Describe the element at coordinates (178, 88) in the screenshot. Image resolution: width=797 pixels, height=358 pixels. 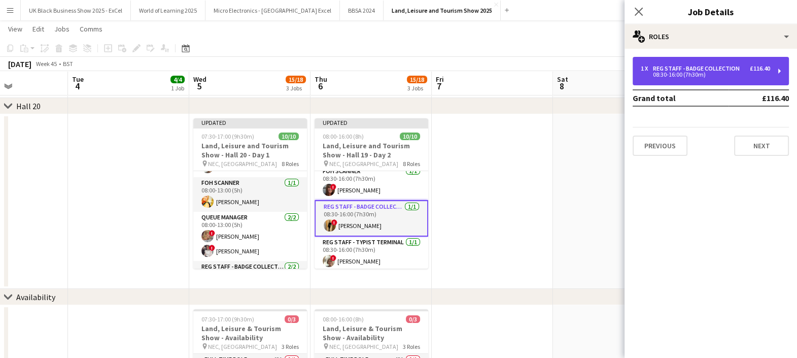
I see `div: 1 Job` at that location.